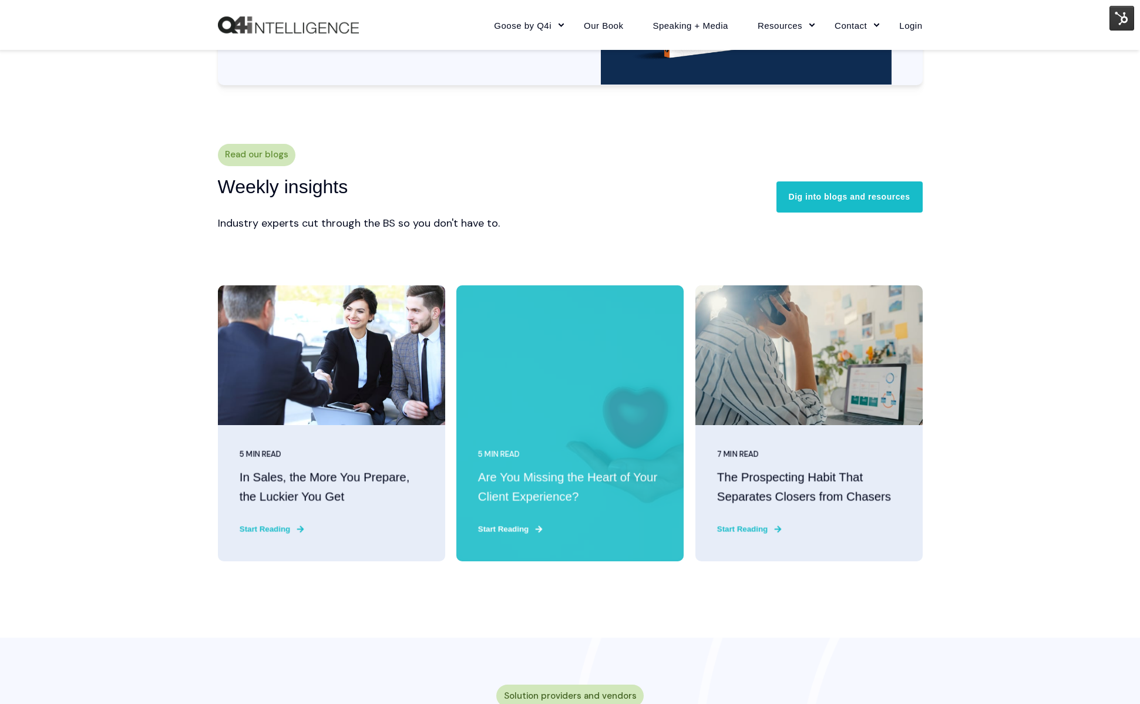 The height and width of the screenshot is (704, 1140). I want to click on img: Q4intelligence, LLC logo, so click(288, 25).